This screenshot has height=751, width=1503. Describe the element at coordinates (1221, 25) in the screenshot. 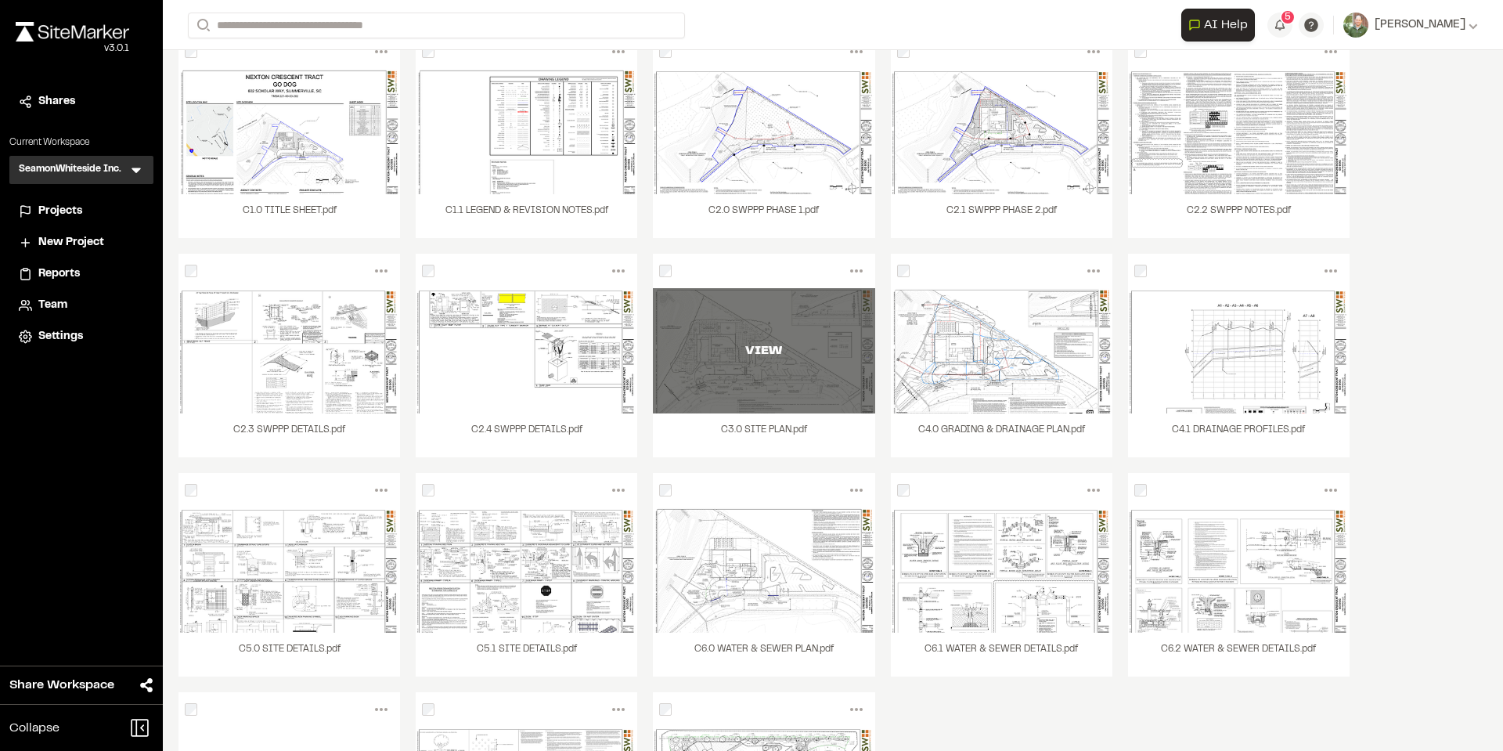

I see `div: Open AI Assistant` at that location.